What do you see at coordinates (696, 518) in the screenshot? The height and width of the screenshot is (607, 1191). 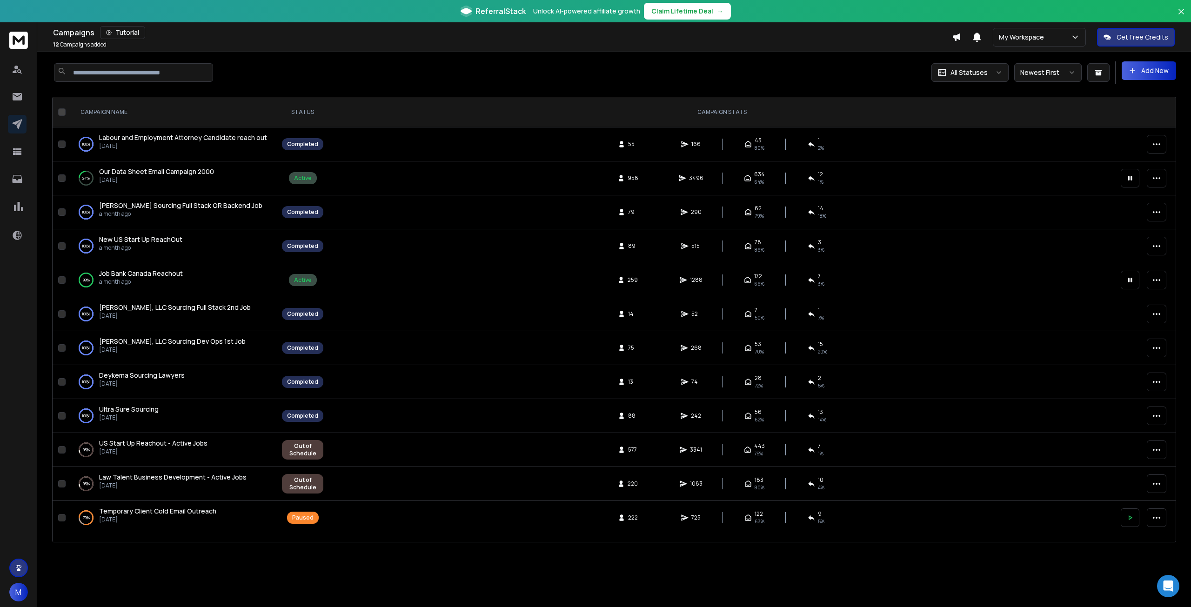 I see `span: 725` at bounding box center [696, 518].